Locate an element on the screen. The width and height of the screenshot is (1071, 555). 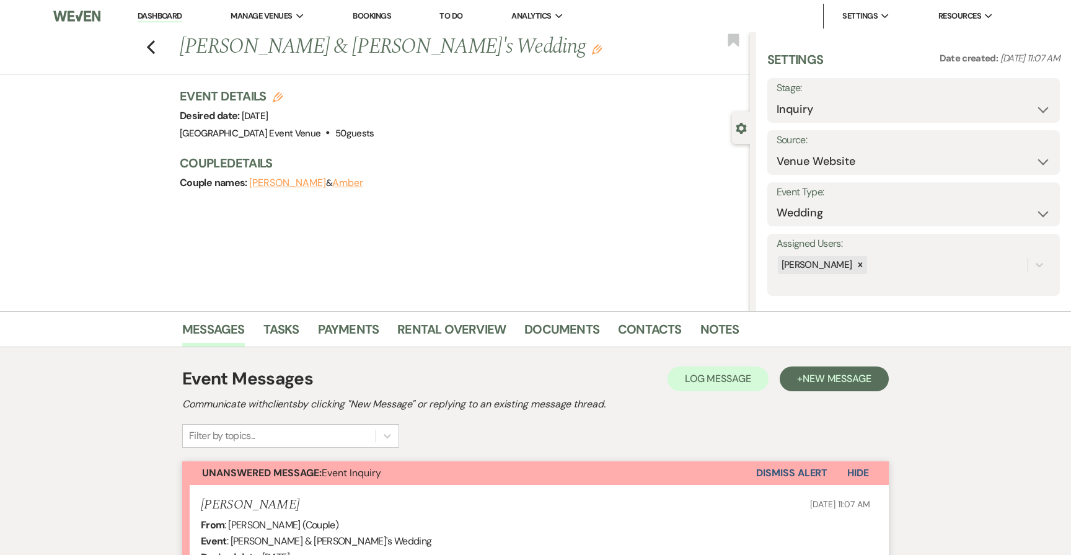
a: Tasks is located at coordinates (281, 333).